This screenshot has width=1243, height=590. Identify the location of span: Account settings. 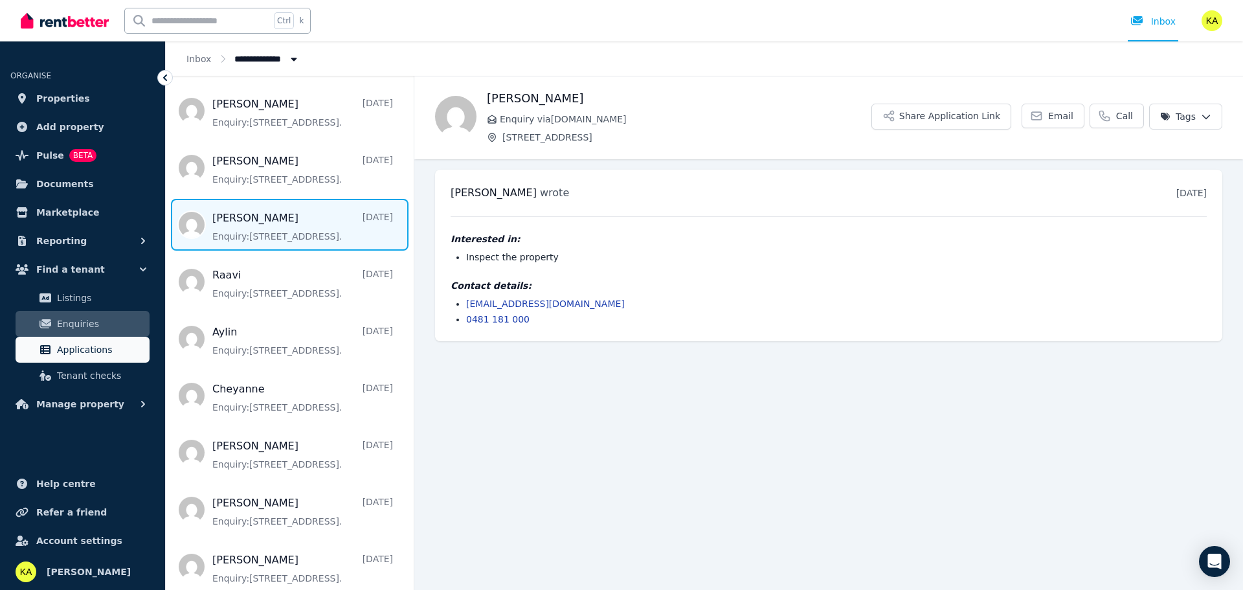
(79, 540).